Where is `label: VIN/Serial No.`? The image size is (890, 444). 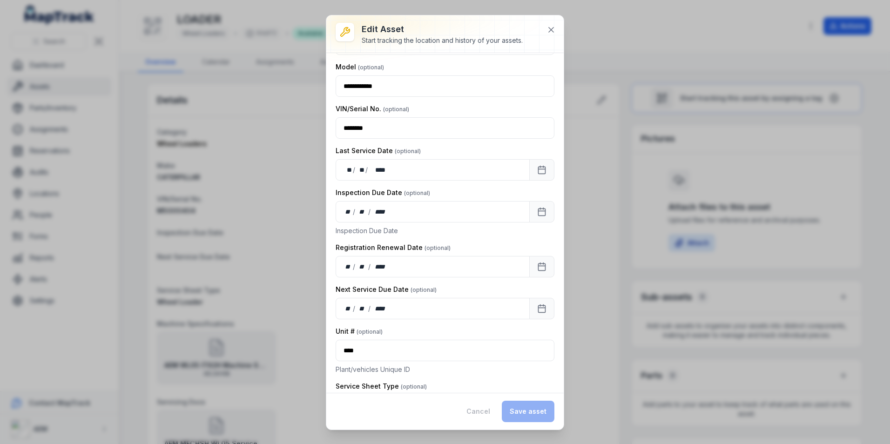
label: VIN/Serial No. is located at coordinates (372, 109).